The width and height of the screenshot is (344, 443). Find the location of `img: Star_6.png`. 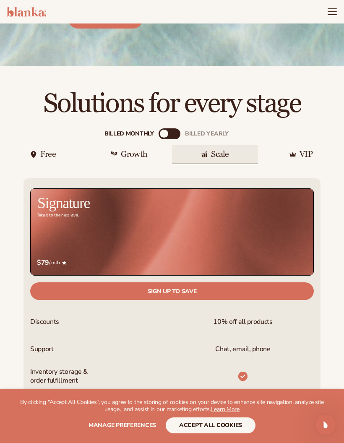

img: Star_6.png is located at coordinates (64, 263).